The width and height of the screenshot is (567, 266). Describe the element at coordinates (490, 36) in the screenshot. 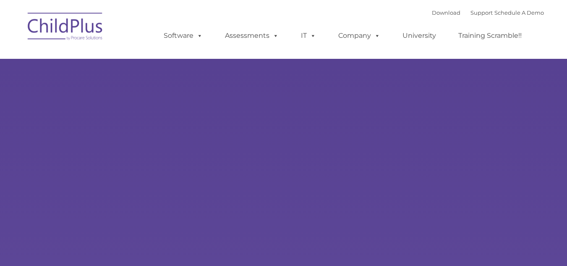

I see `a: Training Scramble!!` at that location.